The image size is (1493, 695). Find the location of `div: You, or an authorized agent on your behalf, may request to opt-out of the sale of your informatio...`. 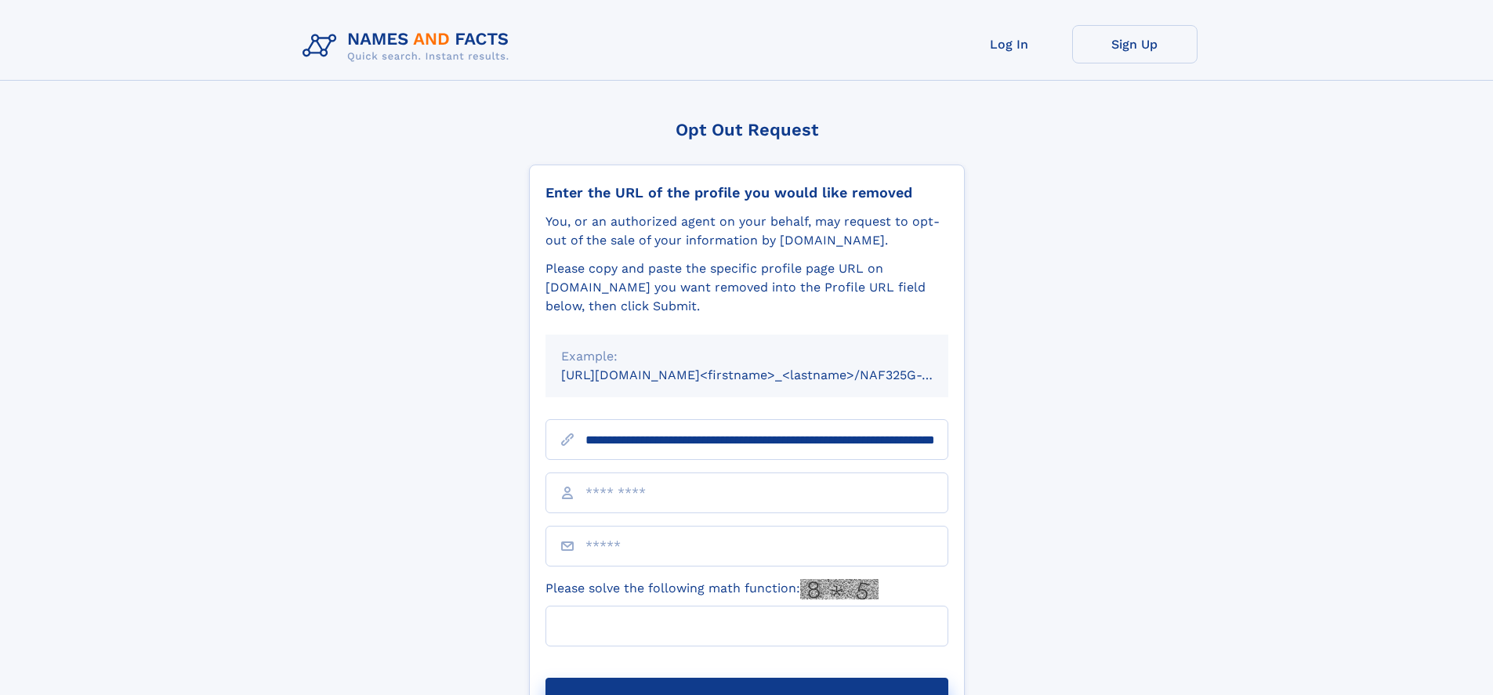

div: You, or an authorized agent on your behalf, may request to opt-out of the sale of your informatio... is located at coordinates (747, 231).